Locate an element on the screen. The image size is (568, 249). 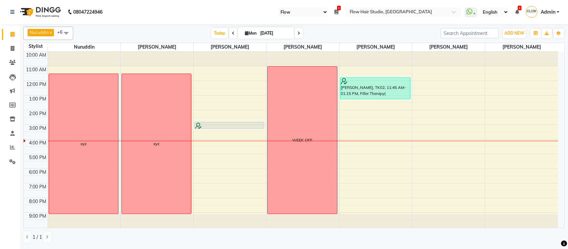
b: 08047224946 is located at coordinates (88, 12).